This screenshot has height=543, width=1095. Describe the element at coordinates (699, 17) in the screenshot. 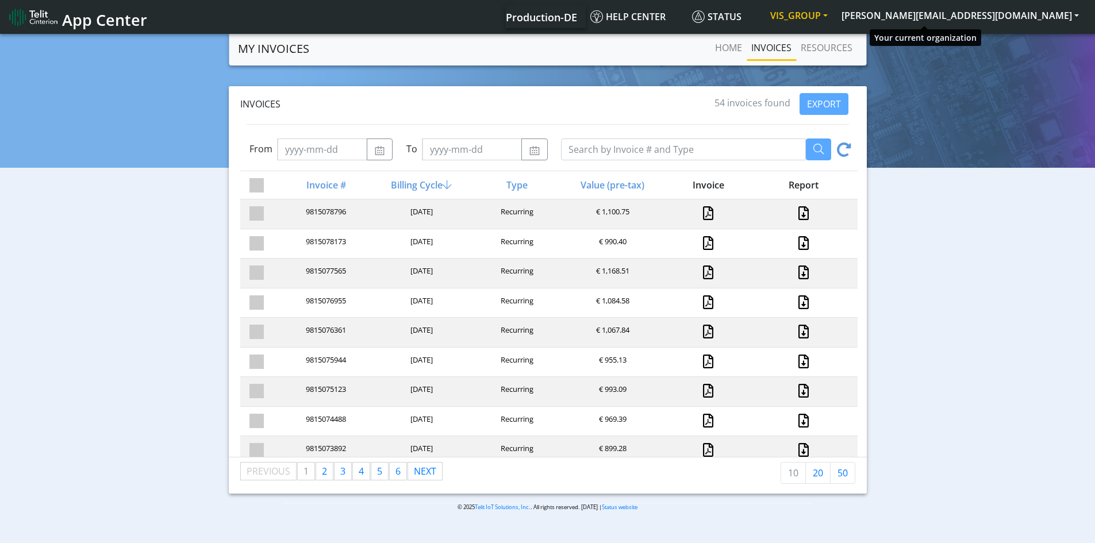

I see `img: status.svg` at that location.